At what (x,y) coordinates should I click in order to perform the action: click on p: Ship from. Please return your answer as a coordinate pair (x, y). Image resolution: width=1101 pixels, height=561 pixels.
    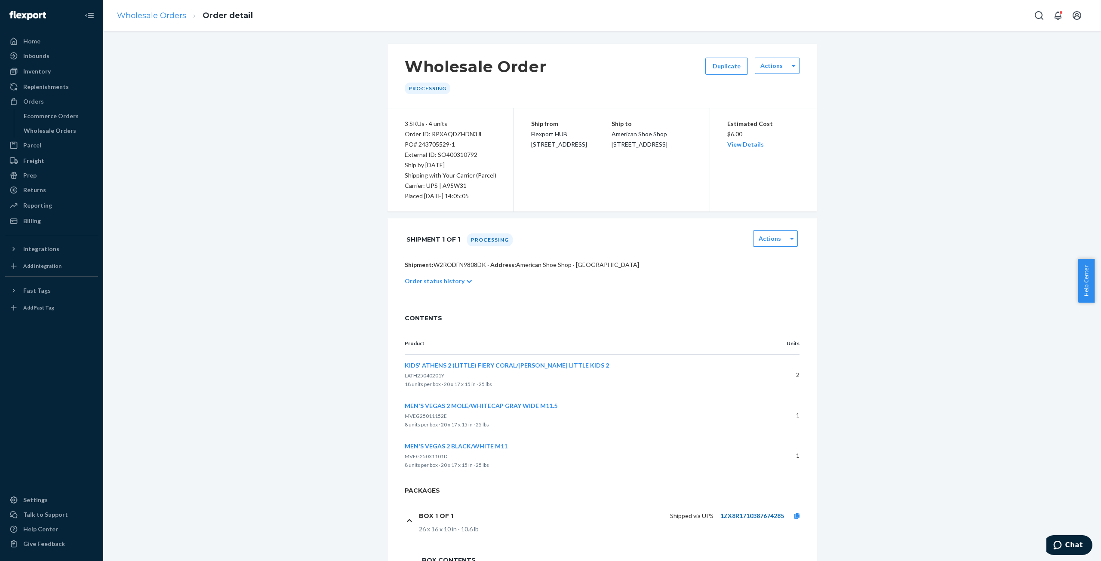
    Looking at the image, I should click on (571, 124).